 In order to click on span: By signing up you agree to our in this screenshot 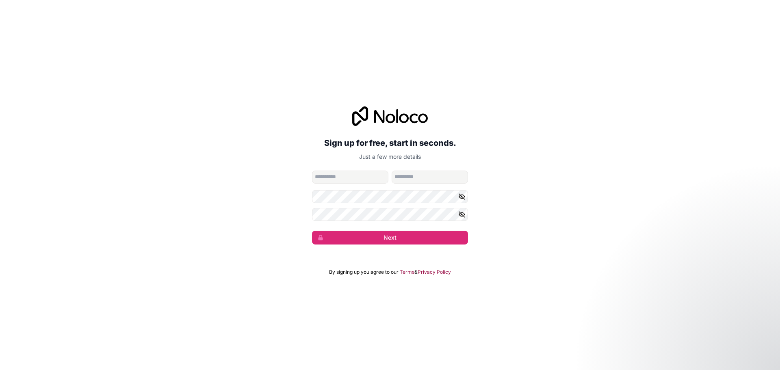, I will do `click(363, 272)`.